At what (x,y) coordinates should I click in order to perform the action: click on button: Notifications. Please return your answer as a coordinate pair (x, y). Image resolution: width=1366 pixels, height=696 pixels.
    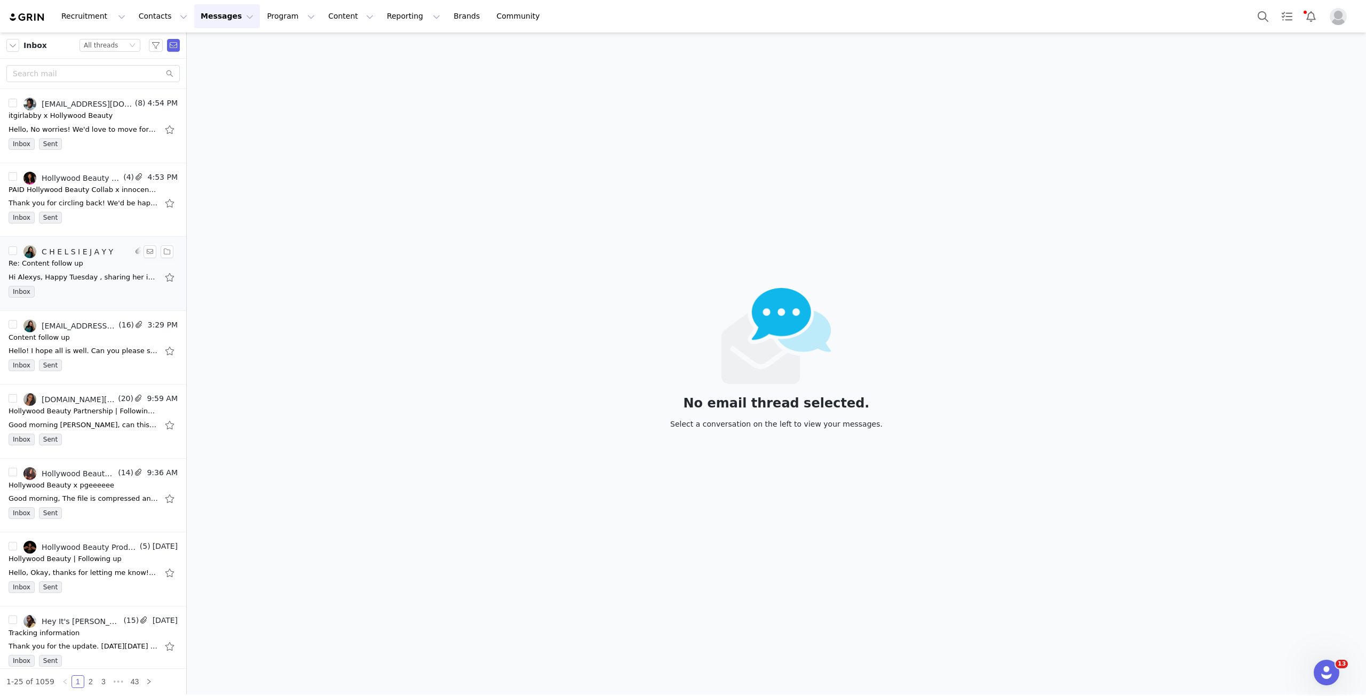
    Looking at the image, I should click on (1311, 16).